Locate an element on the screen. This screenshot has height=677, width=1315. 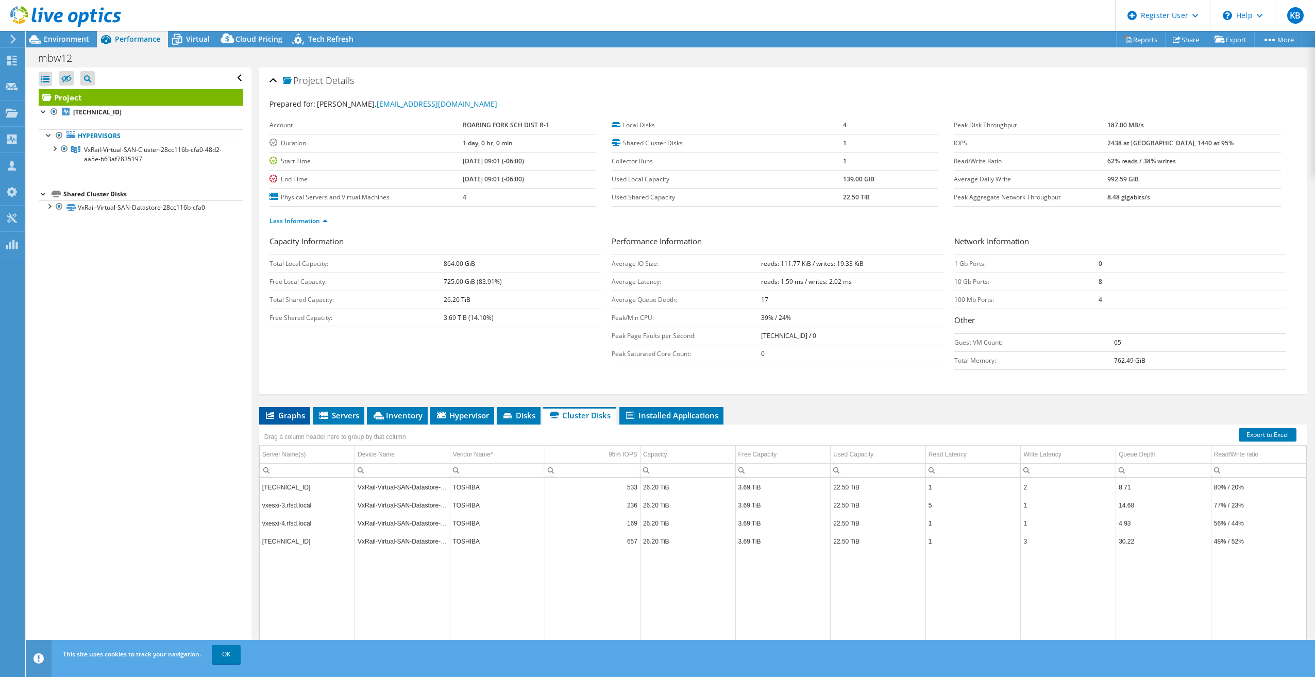
label: Start Time is located at coordinates (366, 161).